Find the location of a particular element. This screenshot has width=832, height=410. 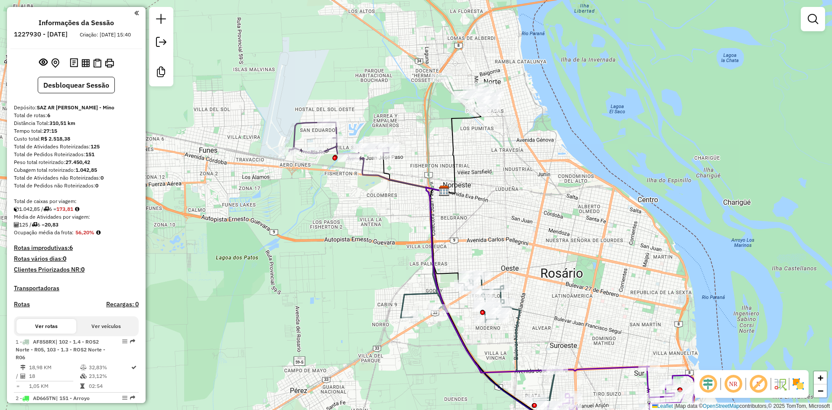

strong: 20,83 is located at coordinates (52, 224).